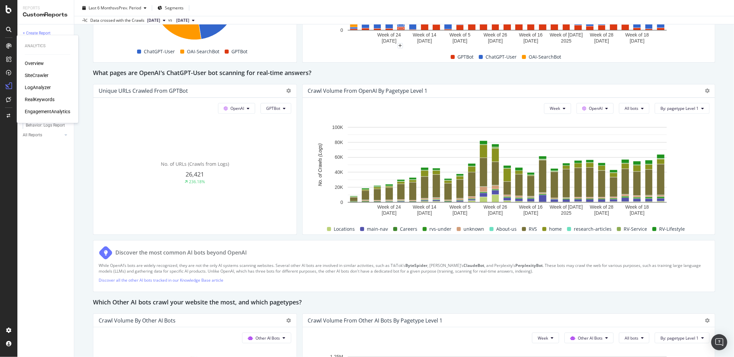  Describe the element at coordinates (128, 8) in the screenshot. I see `span: vs Prev. Period` at that location.